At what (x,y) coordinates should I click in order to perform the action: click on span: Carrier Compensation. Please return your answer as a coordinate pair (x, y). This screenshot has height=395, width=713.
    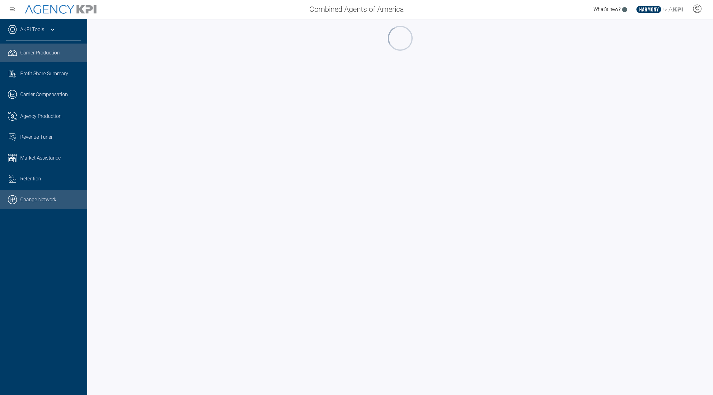
    Looking at the image, I should click on (44, 95).